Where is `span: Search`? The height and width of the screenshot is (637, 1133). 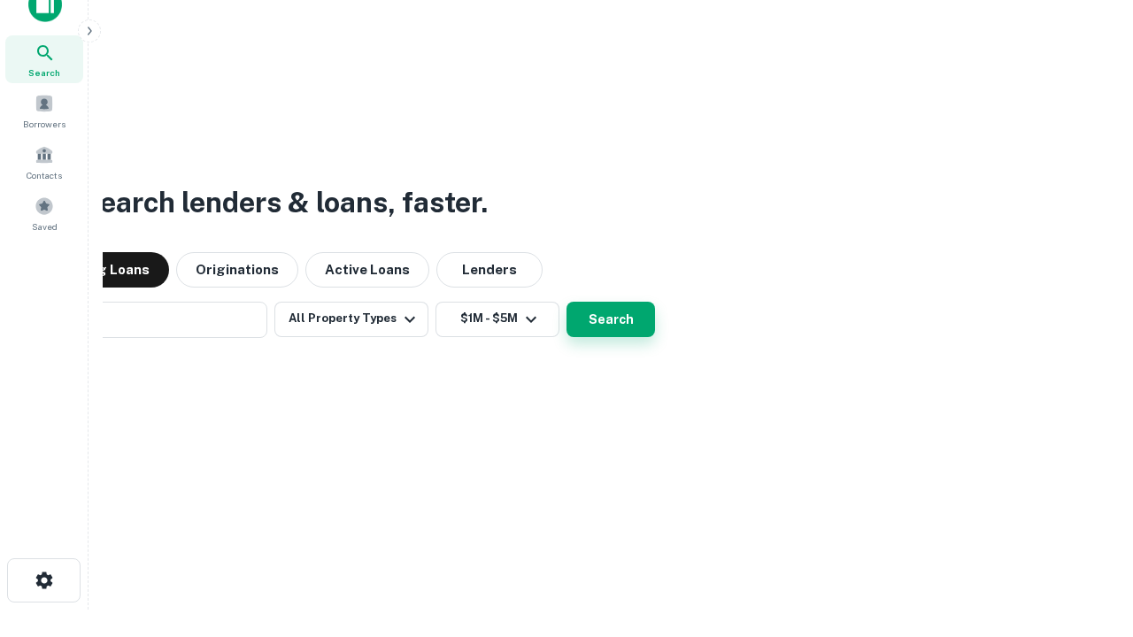
span: Search is located at coordinates (44, 73).